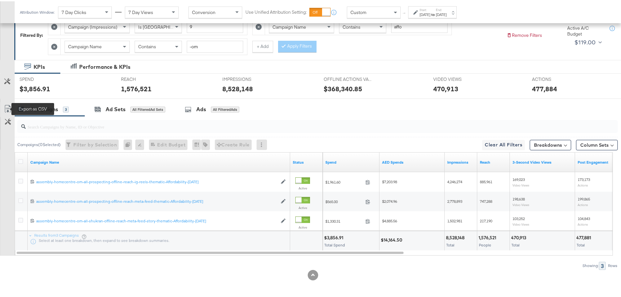  Describe the element at coordinates (556, 78) in the screenshot. I see `span: ACTIONS` at that location.